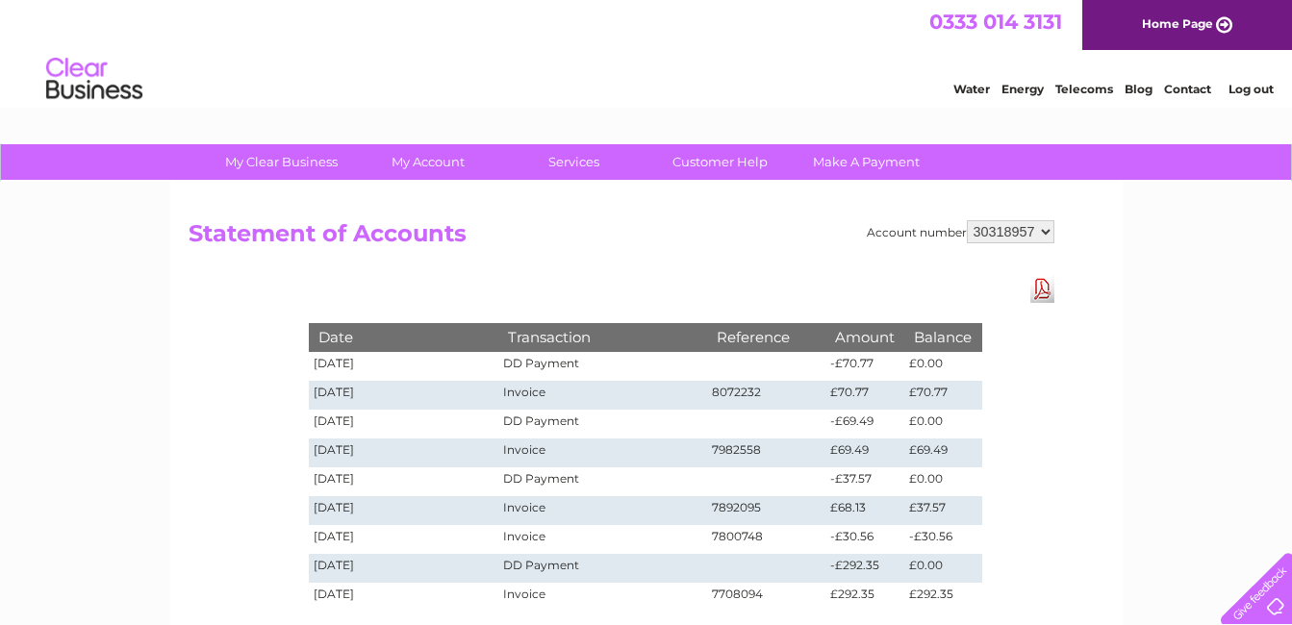 This screenshot has height=625, width=1292. Describe the element at coordinates (427, 162) in the screenshot. I see `a: My Account` at that location.